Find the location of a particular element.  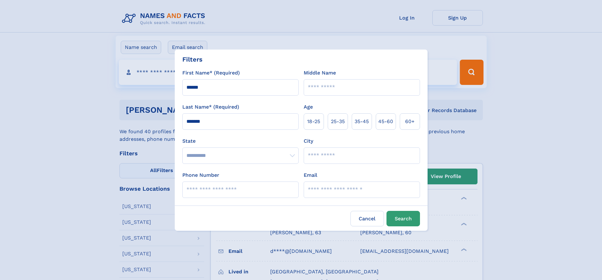

span: 35‑45 is located at coordinates (362, 122).